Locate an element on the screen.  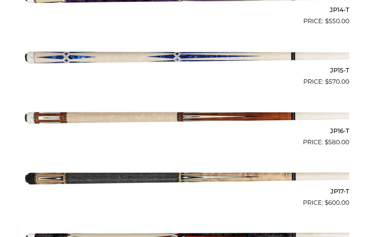
bdi: 580.00 is located at coordinates (337, 142).